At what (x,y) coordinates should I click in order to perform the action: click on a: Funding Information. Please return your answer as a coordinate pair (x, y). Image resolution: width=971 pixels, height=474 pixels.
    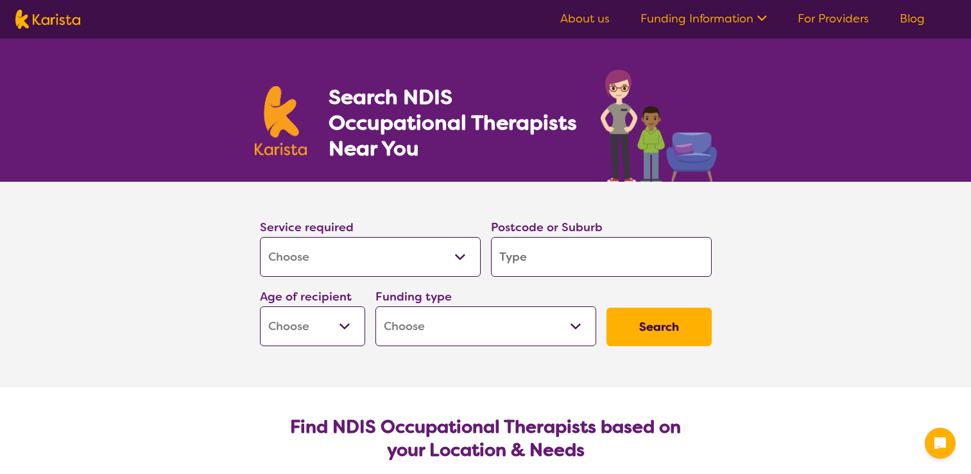
    Looking at the image, I should click on (703, 19).